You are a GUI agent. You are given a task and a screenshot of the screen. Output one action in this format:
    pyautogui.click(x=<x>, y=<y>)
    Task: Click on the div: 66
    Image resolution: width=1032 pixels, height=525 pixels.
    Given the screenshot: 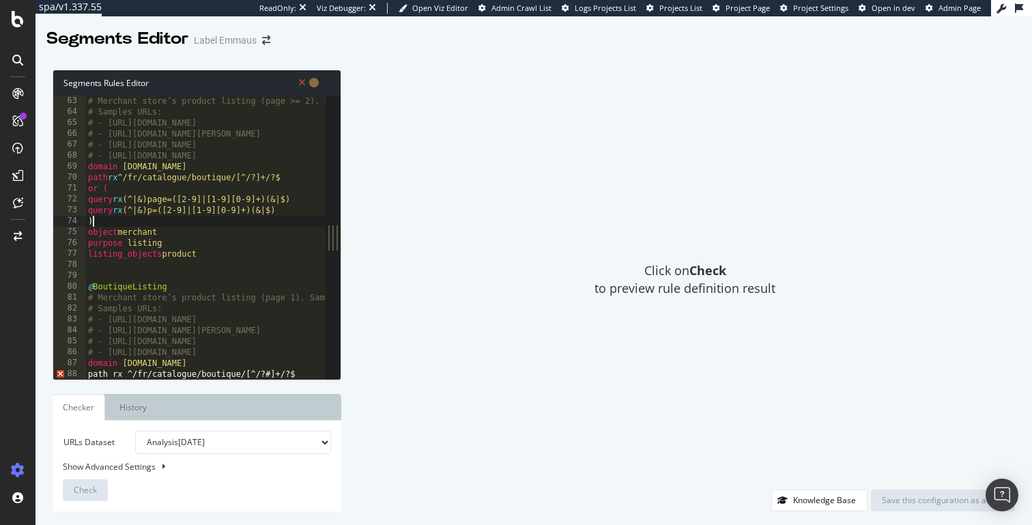 What is the action you would take?
    pyautogui.click(x=70, y=134)
    